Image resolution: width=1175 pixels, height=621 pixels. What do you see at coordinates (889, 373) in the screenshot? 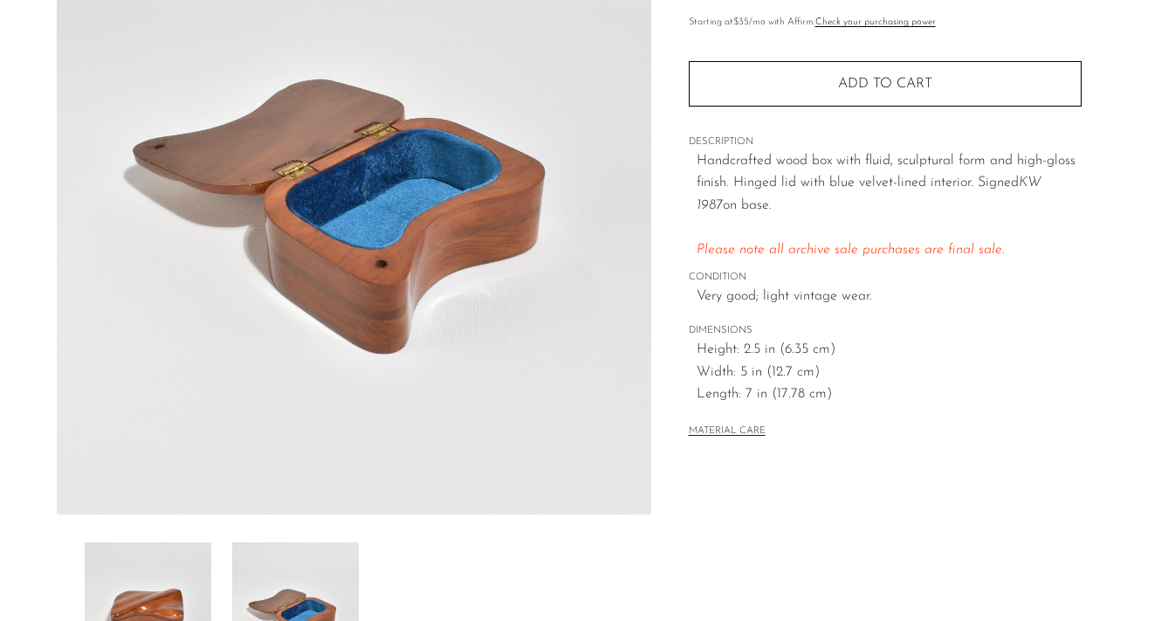
I see `span: Width: 5 in (12.7 cm)` at bounding box center [889, 373].